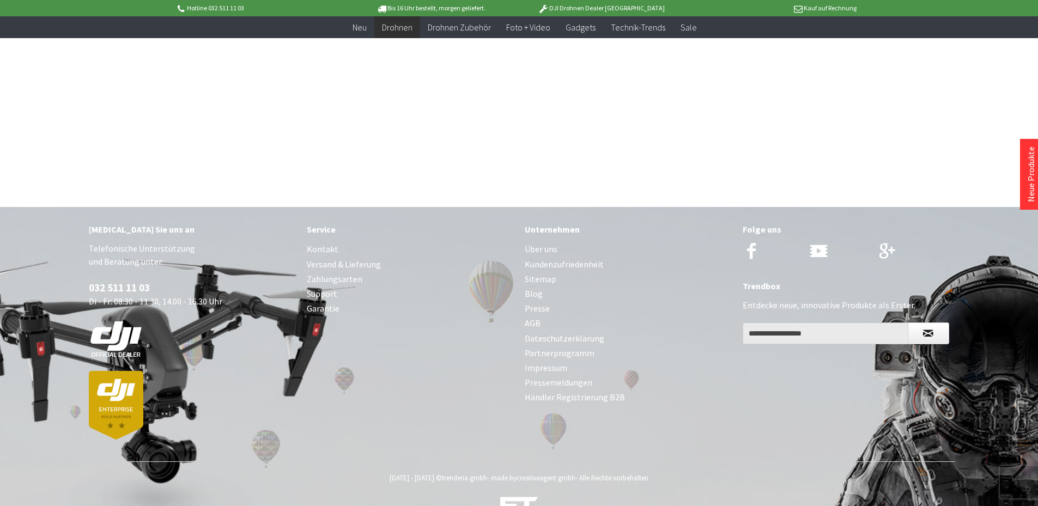  What do you see at coordinates (771, 8) in the screenshot?
I see `p: Kauf auf Rechnung` at bounding box center [771, 8].